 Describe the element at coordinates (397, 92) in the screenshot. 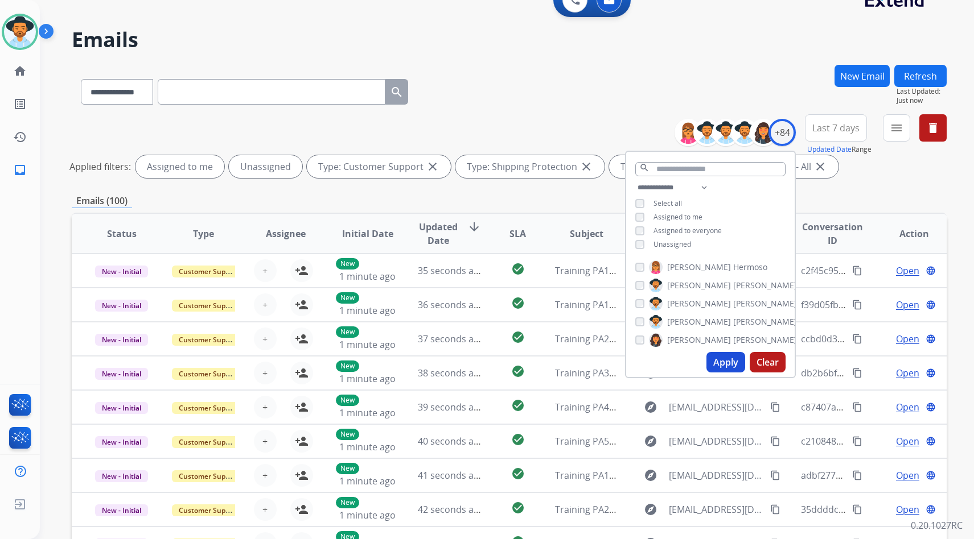

I see `mat-icon: search` at that location.